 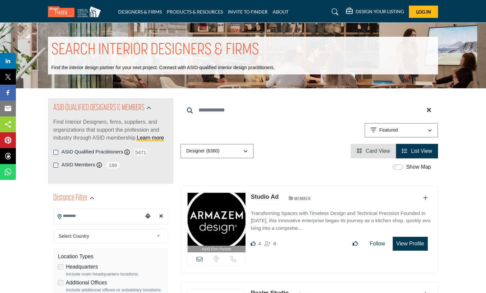 I want to click on a: INVITE TO FINDER, so click(x=248, y=12).